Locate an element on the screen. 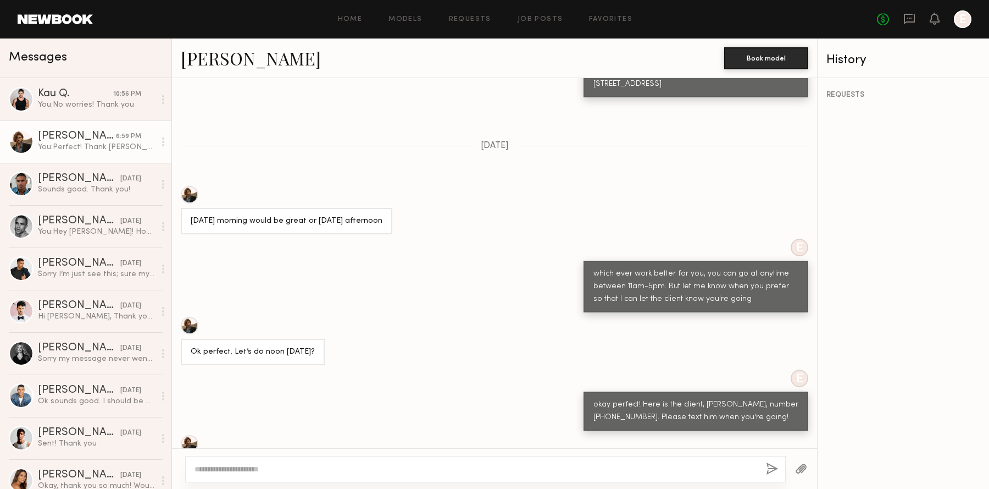  div: 10:56 PM is located at coordinates (127, 94).